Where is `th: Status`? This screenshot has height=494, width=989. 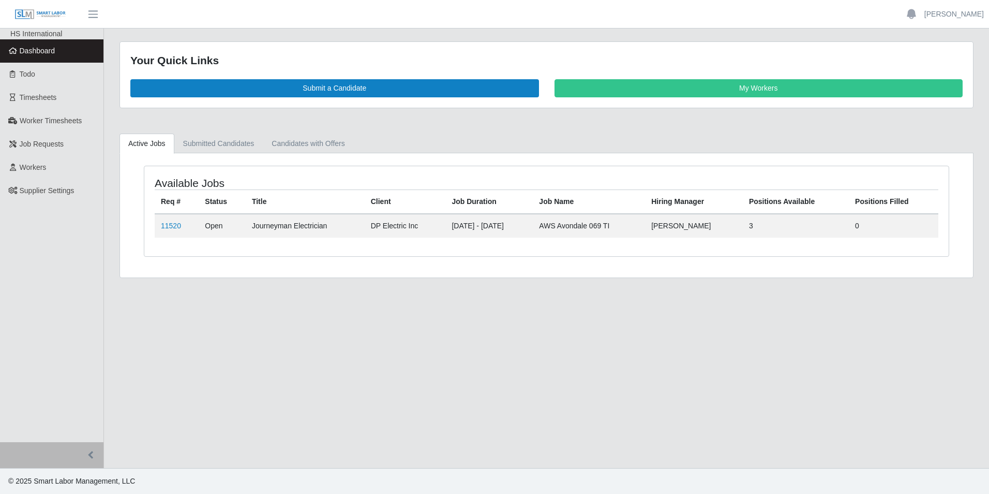
th: Status is located at coordinates (222, 201).